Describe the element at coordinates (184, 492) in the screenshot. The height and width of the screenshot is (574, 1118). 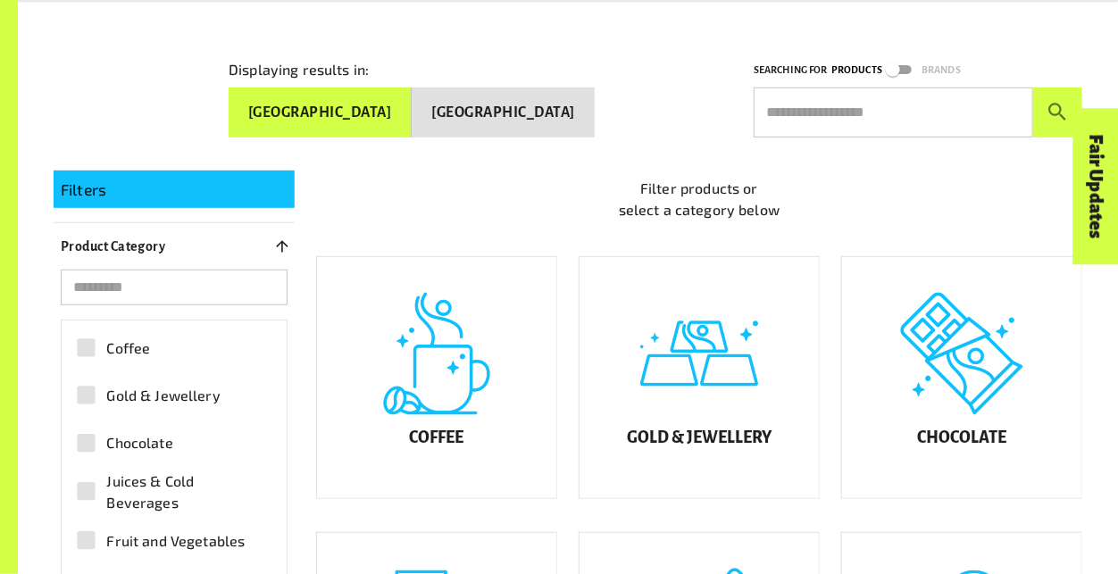
I see `span: Juices & Cold Beverages` at that location.